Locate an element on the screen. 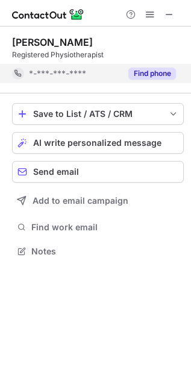 The height and width of the screenshot is (384, 191). span: Notes is located at coordinates (105, 252).